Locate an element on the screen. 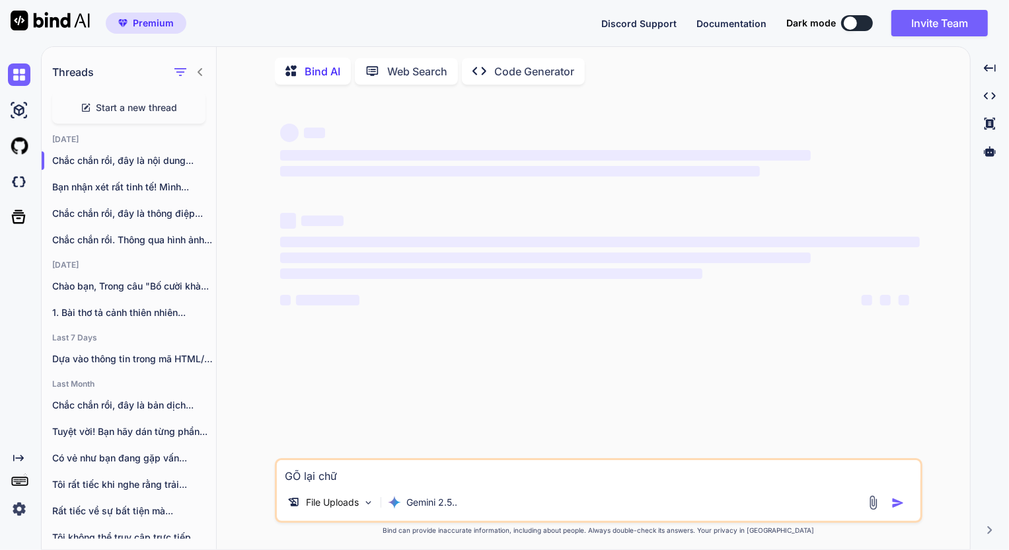 The height and width of the screenshot is (550, 1009). p: Bạn nhận xét rất tinh tế! Mình... is located at coordinates (134, 187).